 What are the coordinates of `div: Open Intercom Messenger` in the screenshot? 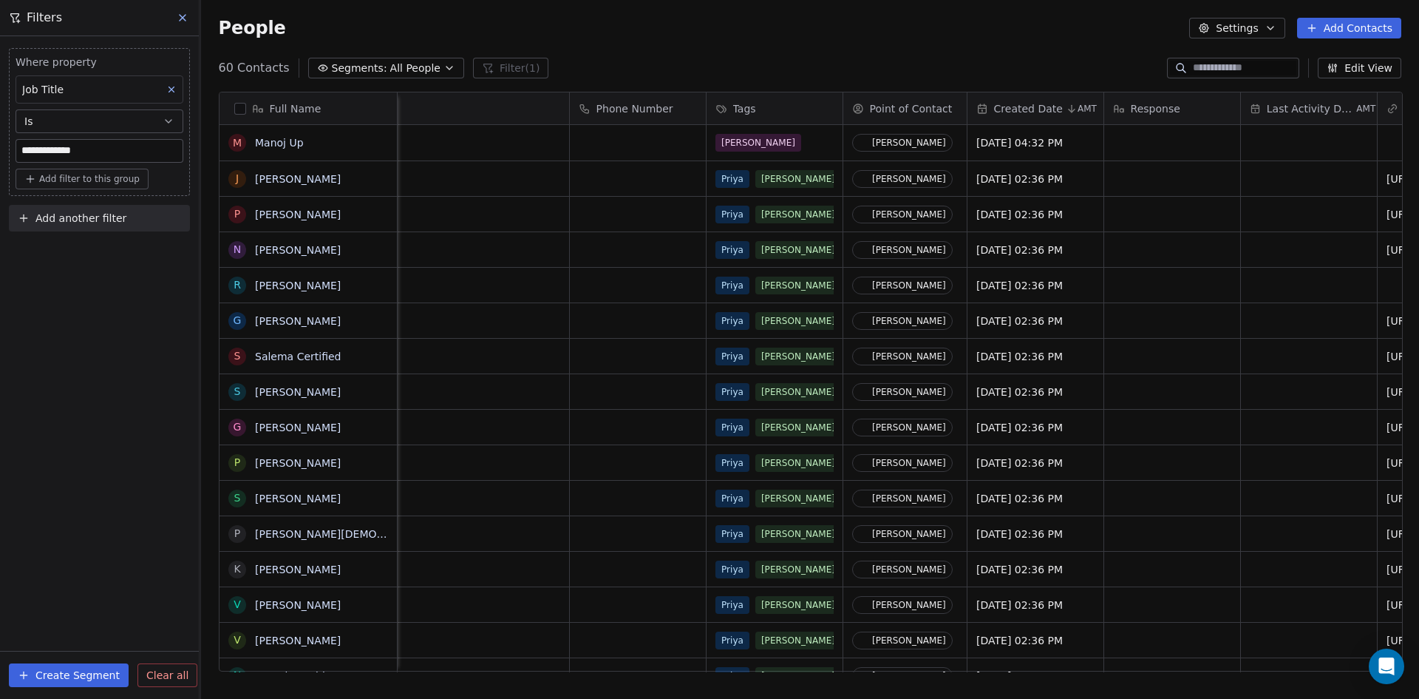 It's located at (1387, 666).